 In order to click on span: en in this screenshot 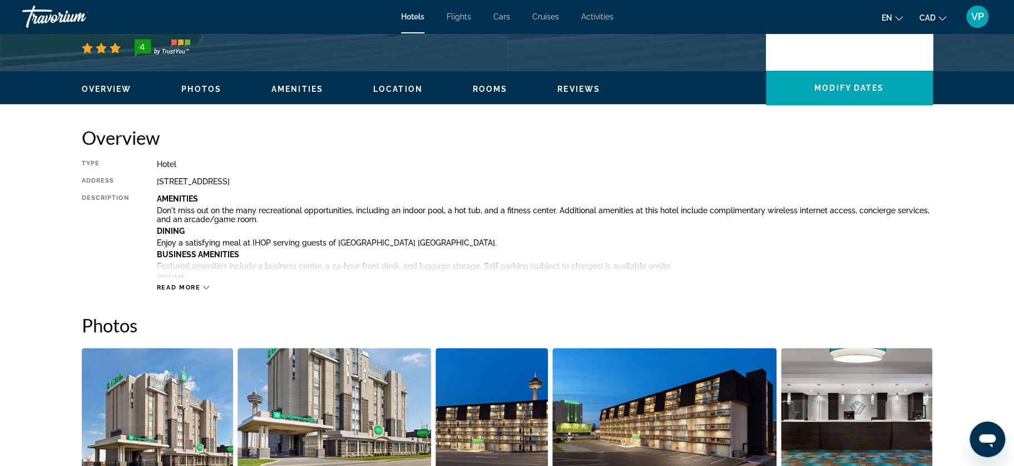, I will do `click(887, 18)`.